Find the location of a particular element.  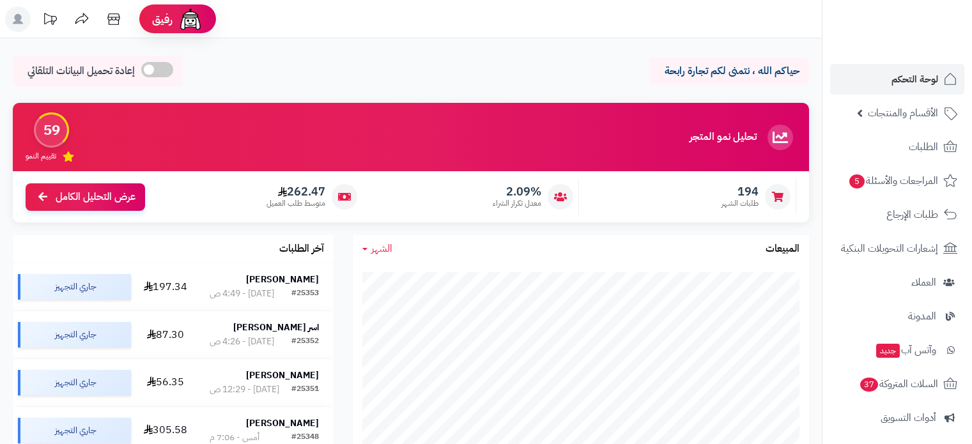

span: السلات المتروكة is located at coordinates (899, 384).